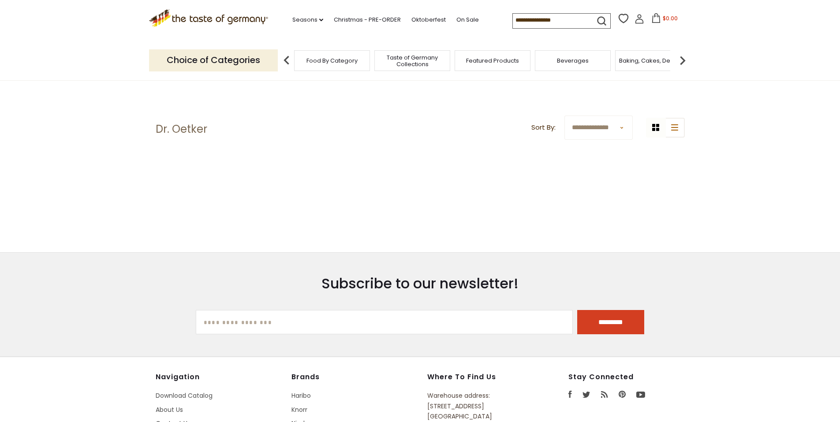 The height and width of the screenshot is (422, 840). I want to click on a: Knorr, so click(299, 410).